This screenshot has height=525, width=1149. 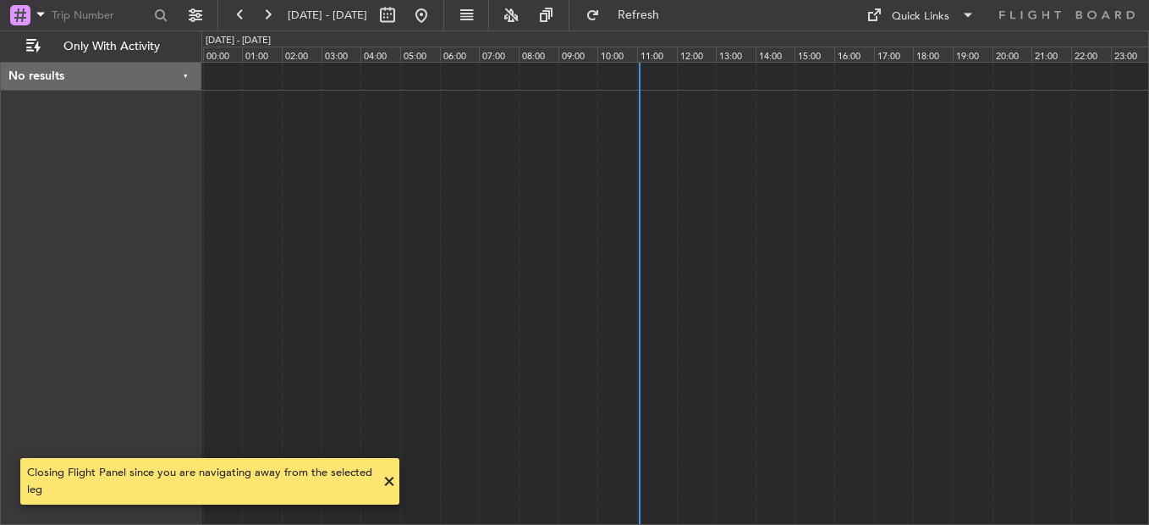 I want to click on div: 07:00, so click(x=498, y=54).